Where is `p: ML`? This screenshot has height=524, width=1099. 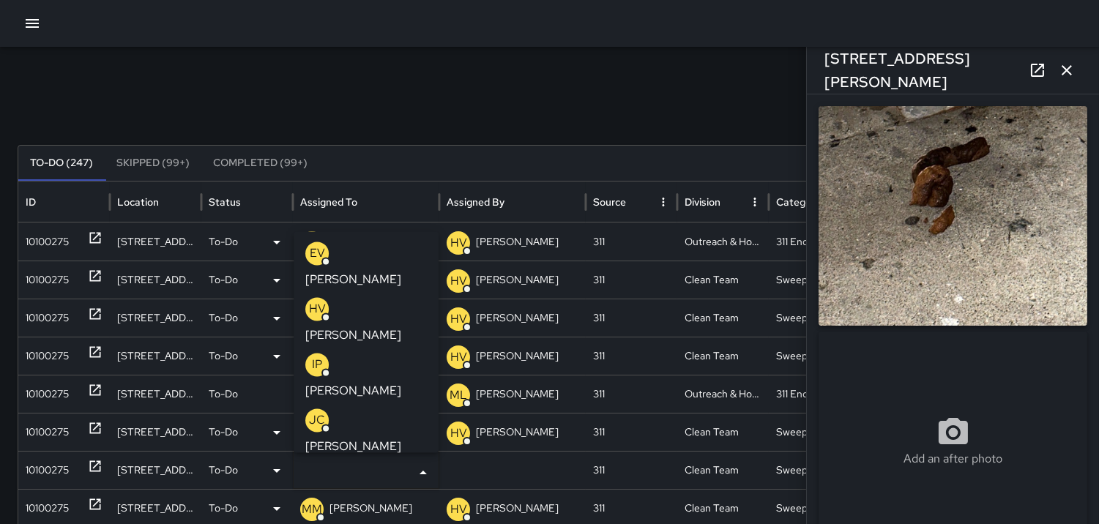
p: ML is located at coordinates (459, 396).